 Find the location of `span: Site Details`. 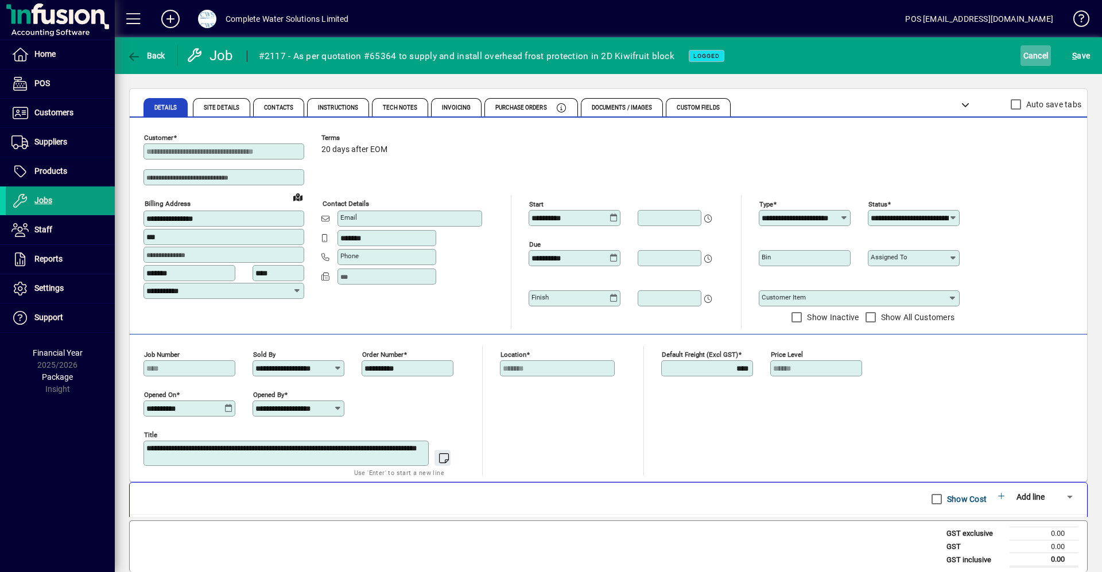

span: Site Details is located at coordinates (222, 108).